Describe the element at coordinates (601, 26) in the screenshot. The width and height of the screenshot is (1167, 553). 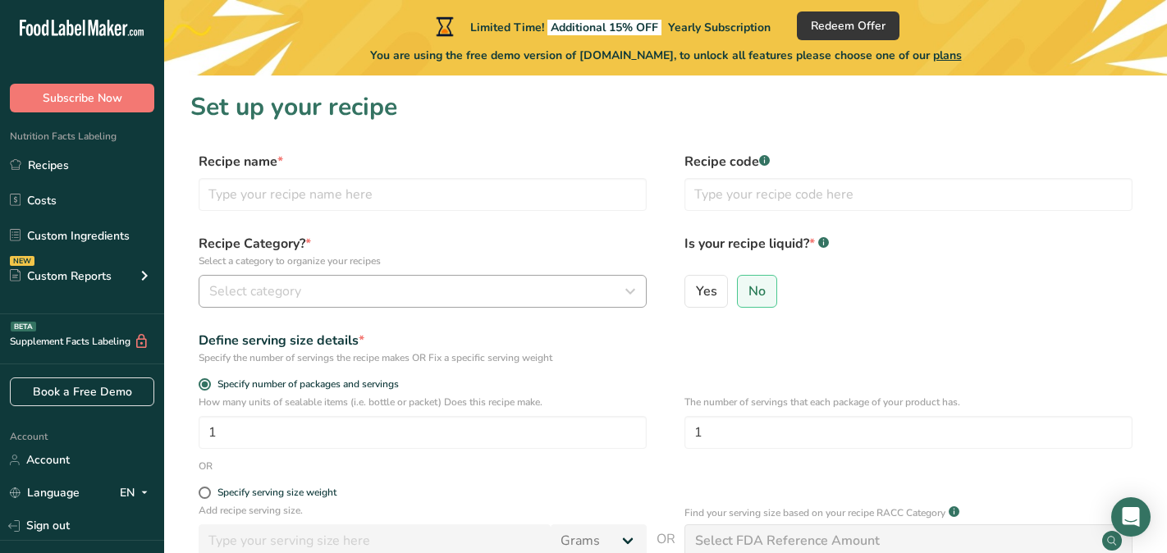
I see `div: Limited Time!` at that location.